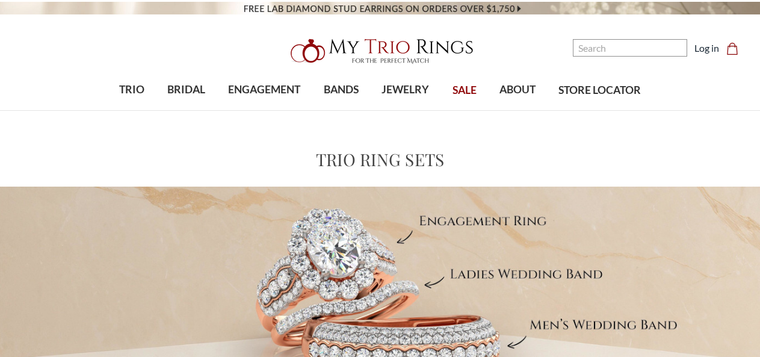 This screenshot has width=760, height=357. What do you see at coordinates (380, 51) in the screenshot?
I see `img: My Trio Rings` at bounding box center [380, 51].